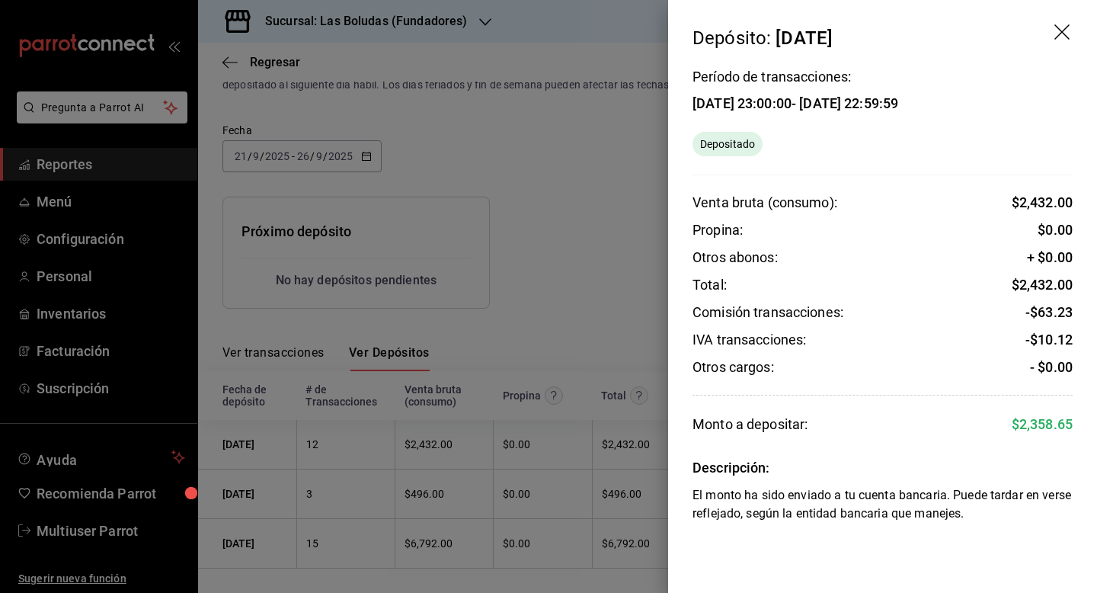 This screenshot has height=593, width=1097. What do you see at coordinates (718, 230) in the screenshot?
I see `div: Propina:` at bounding box center [718, 230].